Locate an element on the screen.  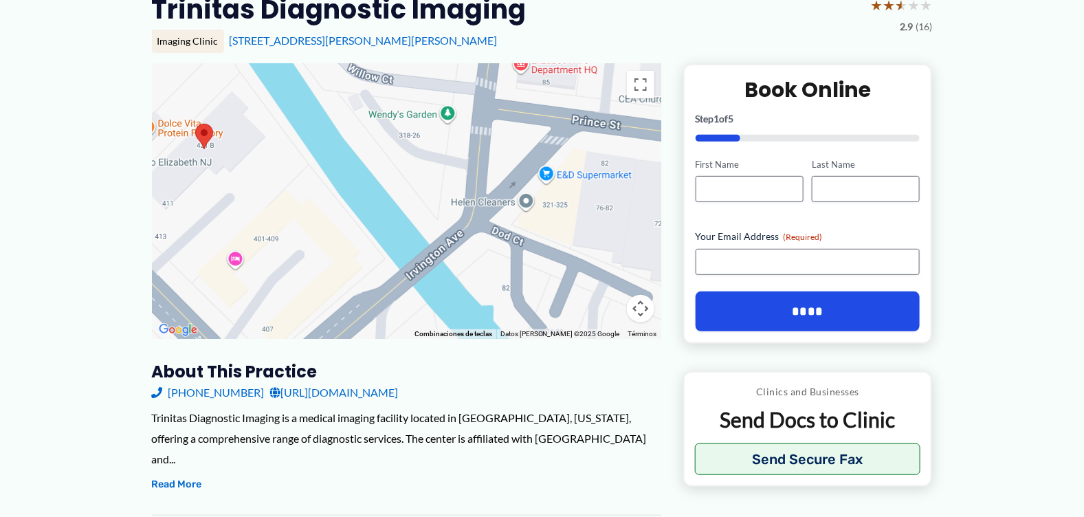
div: Imaging Clinic is located at coordinates (188, 41).